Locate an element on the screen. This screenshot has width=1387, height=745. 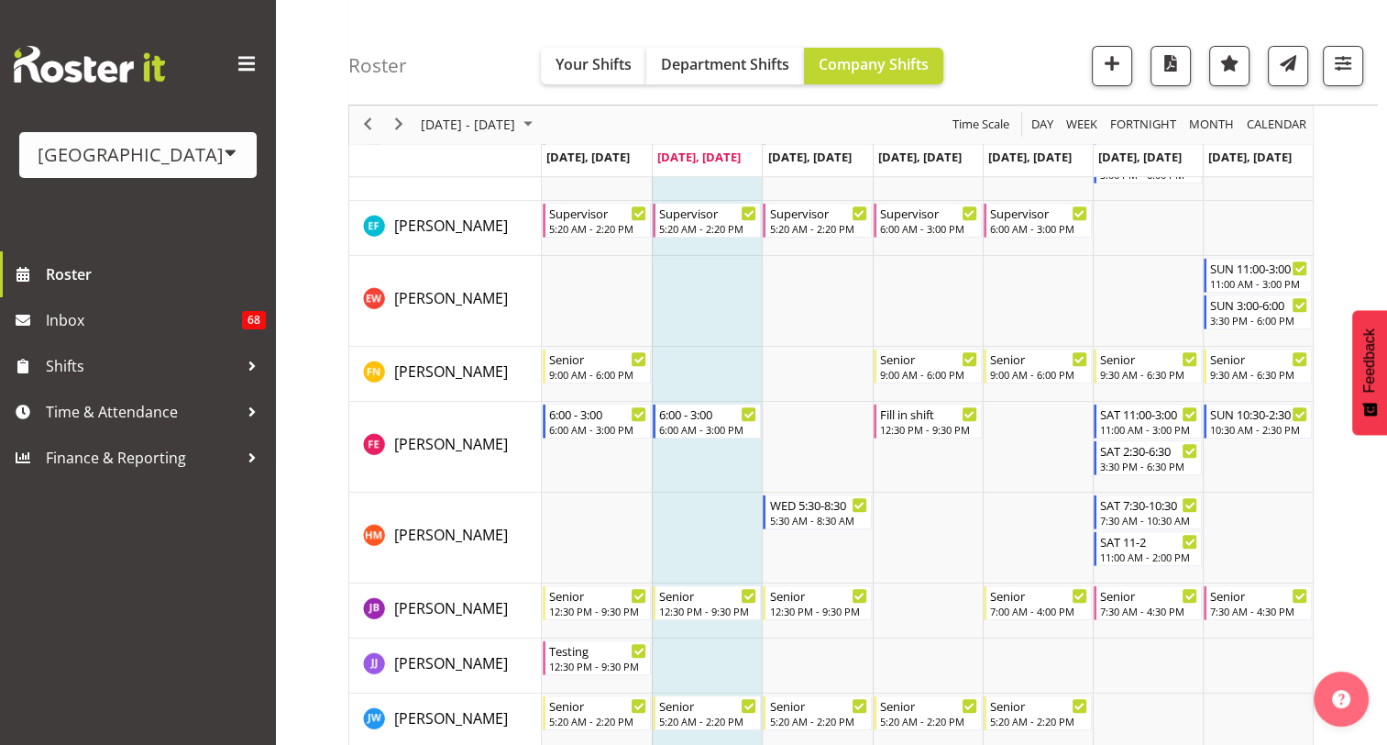
div: 11:00 AM - 3:00 PM is located at coordinates (1259, 283).